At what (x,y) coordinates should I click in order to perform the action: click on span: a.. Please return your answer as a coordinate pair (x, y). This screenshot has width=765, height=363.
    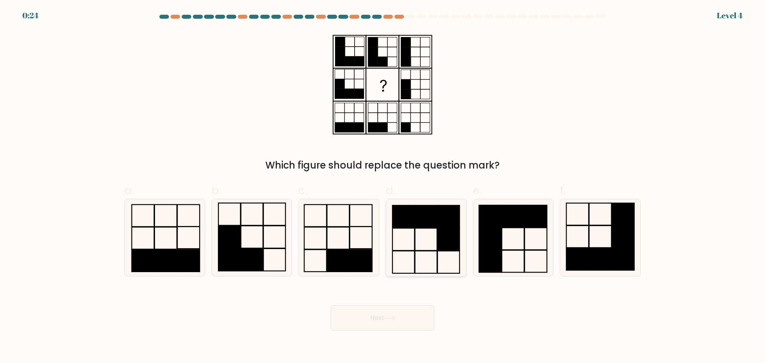
    Looking at the image, I should click on (129, 190).